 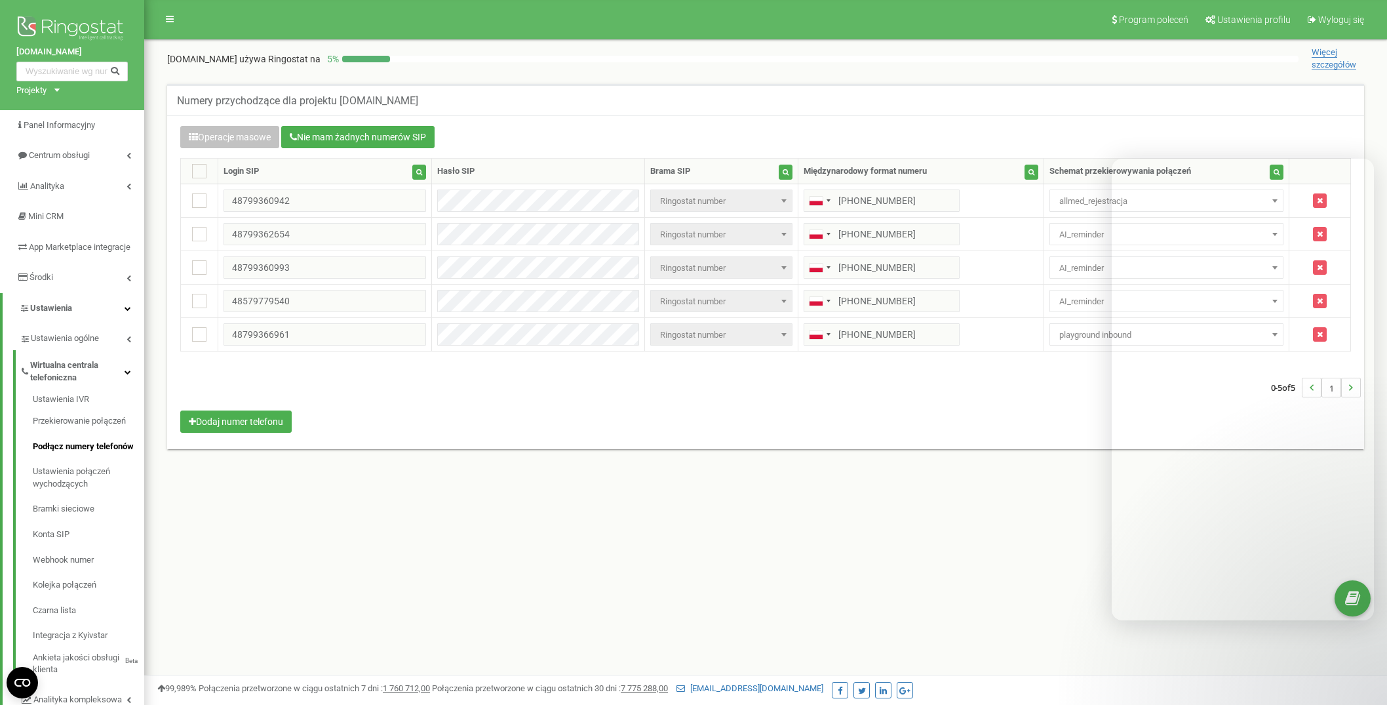 I want to click on span: Analityka, so click(x=47, y=185).